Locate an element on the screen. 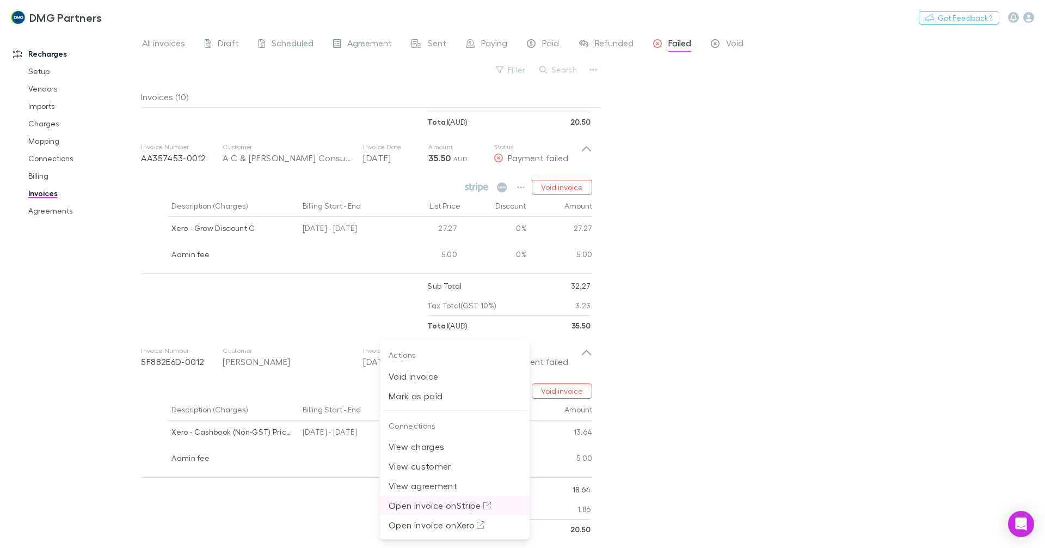  p: Connections is located at coordinates (455, 426).